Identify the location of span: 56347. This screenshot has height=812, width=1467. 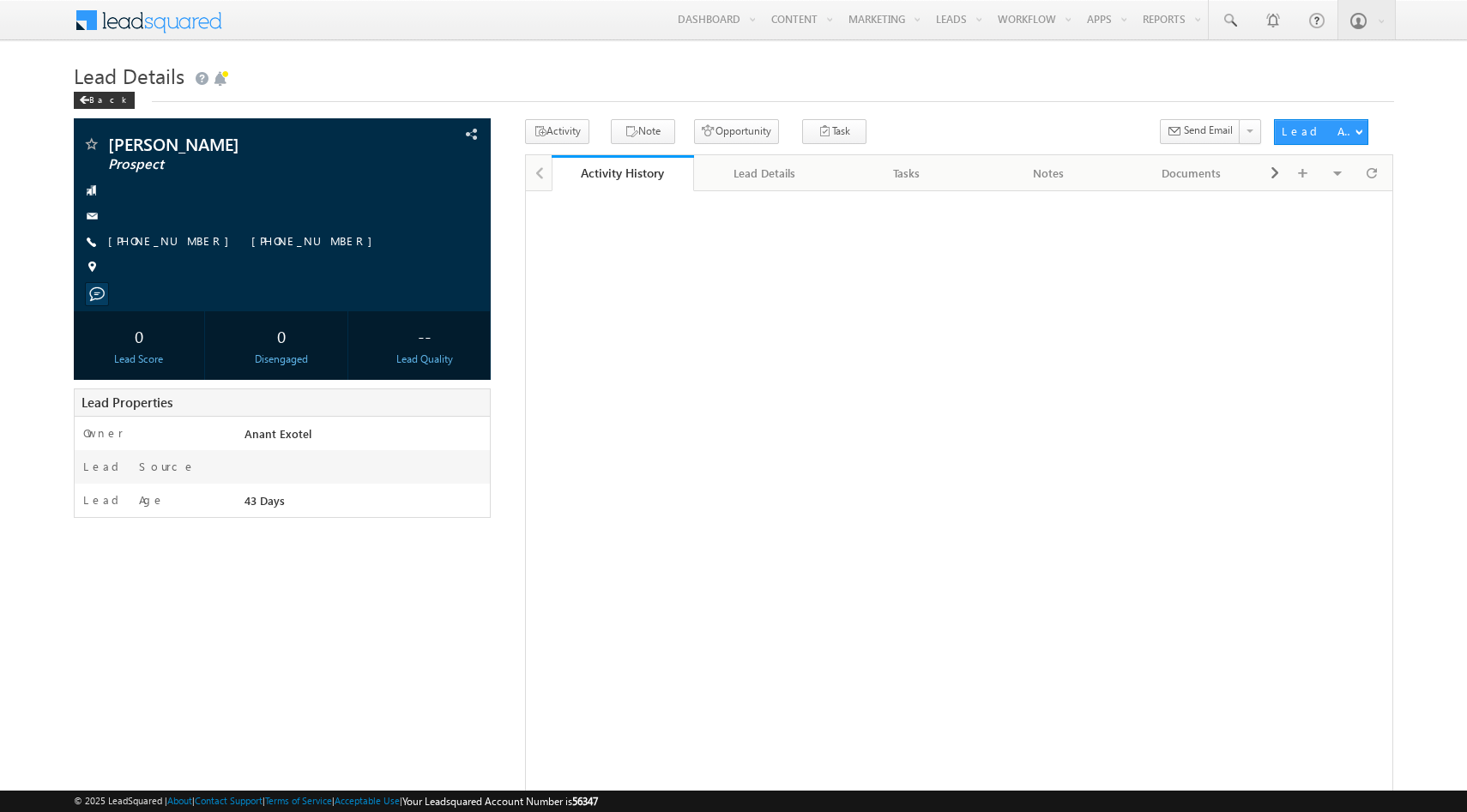
(585, 801).